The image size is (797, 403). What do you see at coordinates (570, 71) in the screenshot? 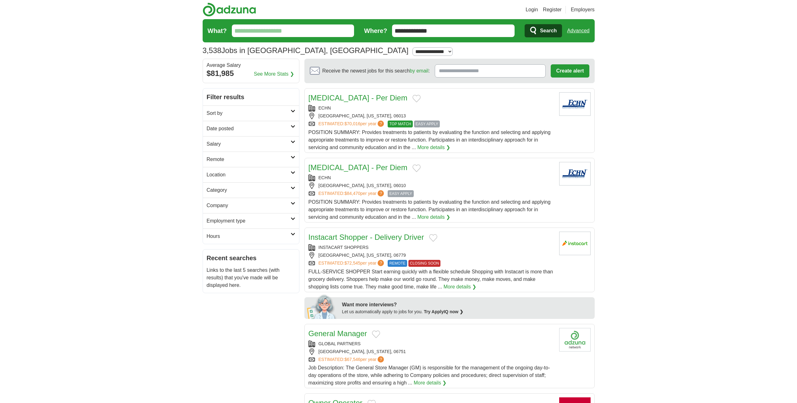
I see `button: Create alert` at bounding box center [570, 71].